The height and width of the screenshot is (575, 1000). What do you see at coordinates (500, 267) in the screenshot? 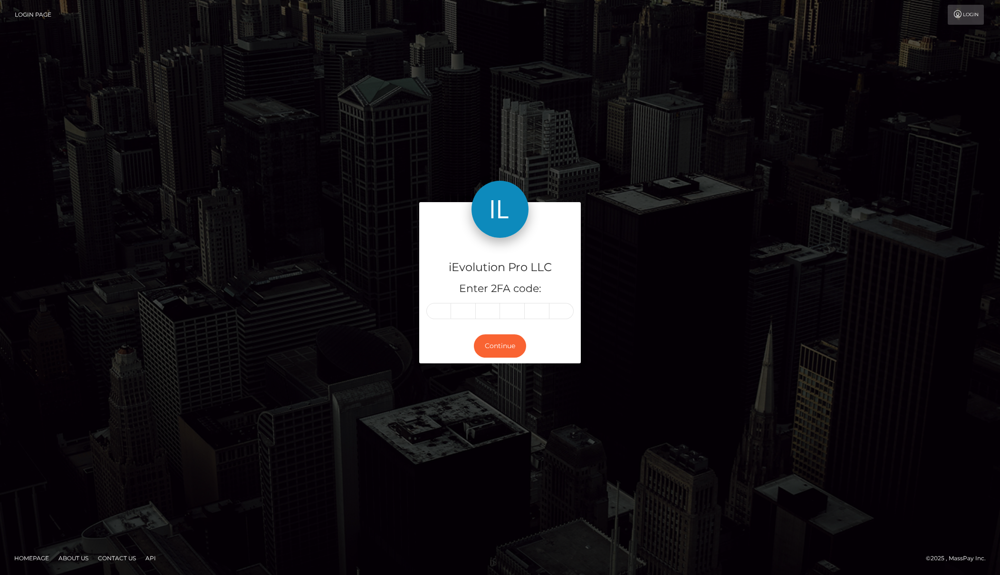
I see `h4: iEvolution Pro LLC` at bounding box center [500, 267].